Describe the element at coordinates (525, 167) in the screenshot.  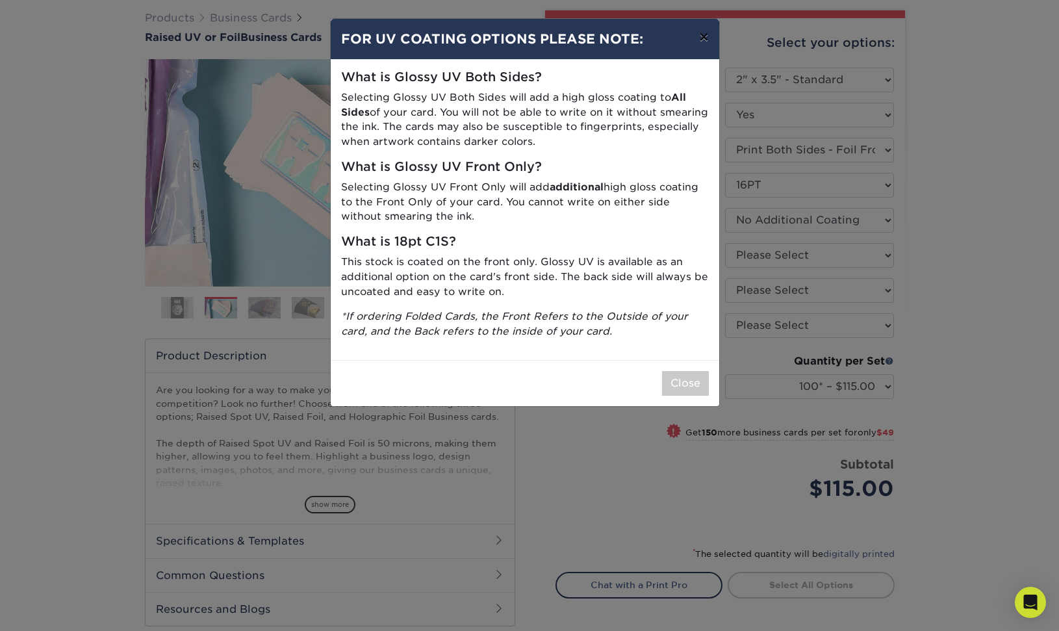
I see `h5: What is Glossy UV Front Only?` at that location.